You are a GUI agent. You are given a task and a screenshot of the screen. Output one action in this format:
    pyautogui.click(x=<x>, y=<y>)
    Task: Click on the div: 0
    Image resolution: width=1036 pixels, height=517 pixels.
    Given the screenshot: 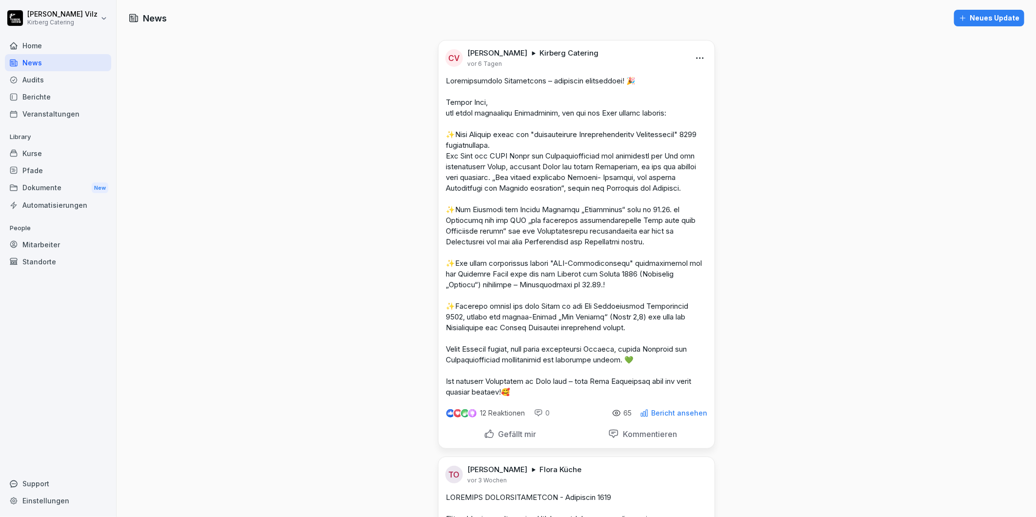 What is the action you would take?
    pyautogui.click(x=542, y=413)
    